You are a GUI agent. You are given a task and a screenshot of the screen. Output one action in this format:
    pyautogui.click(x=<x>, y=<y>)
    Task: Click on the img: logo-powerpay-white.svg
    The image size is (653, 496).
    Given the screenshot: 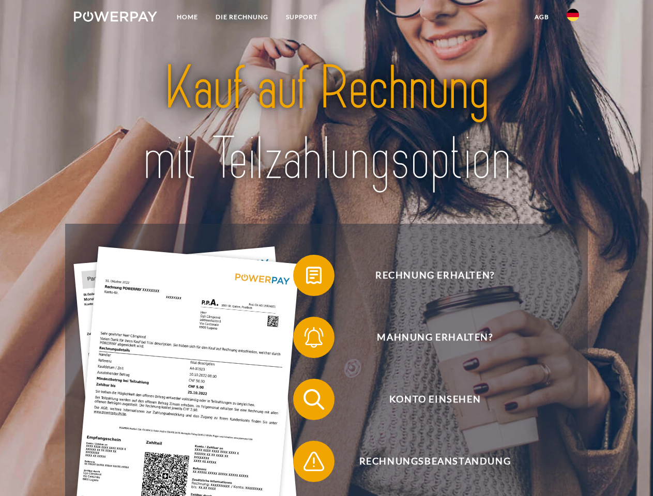 What is the action you would take?
    pyautogui.click(x=115, y=17)
    